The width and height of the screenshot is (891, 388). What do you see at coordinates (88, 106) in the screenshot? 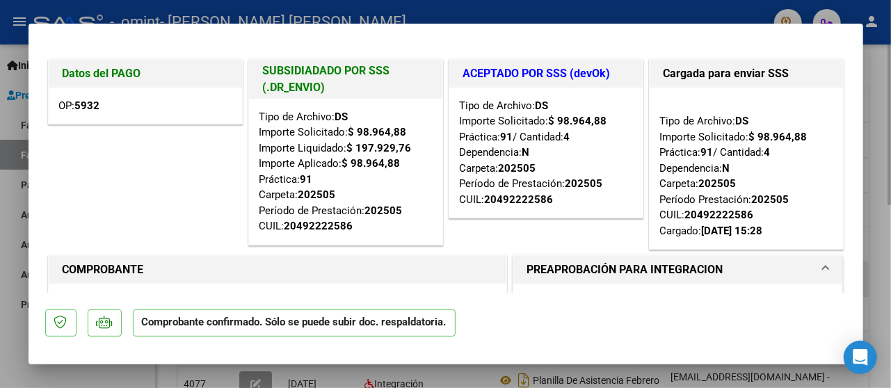
I see `strong: 5932` at bounding box center [88, 106].